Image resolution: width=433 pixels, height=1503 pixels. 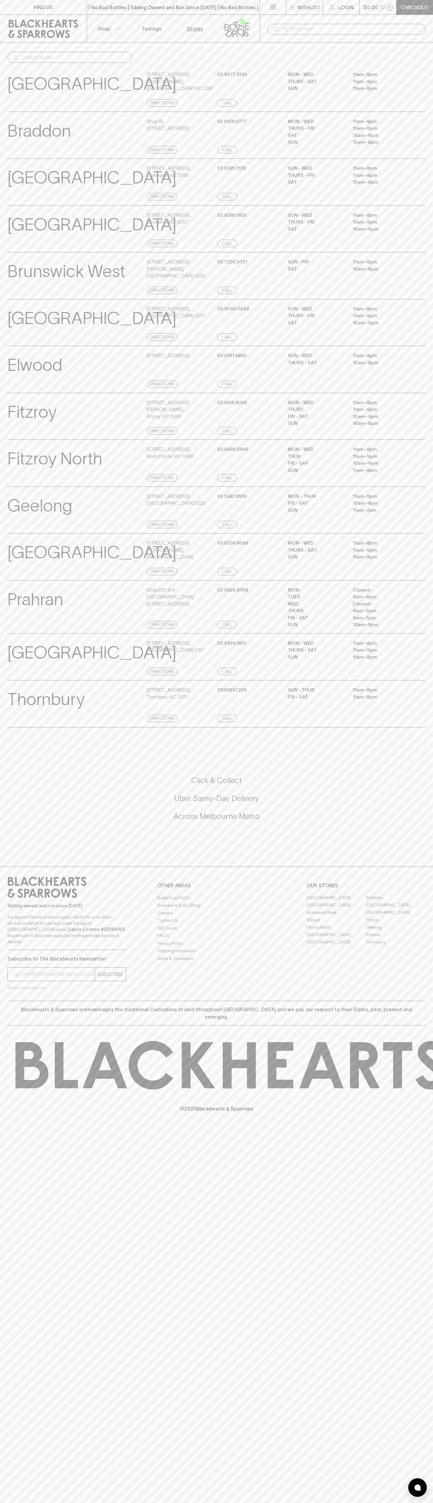 I want to click on a: Privacy Policy, so click(x=217, y=943).